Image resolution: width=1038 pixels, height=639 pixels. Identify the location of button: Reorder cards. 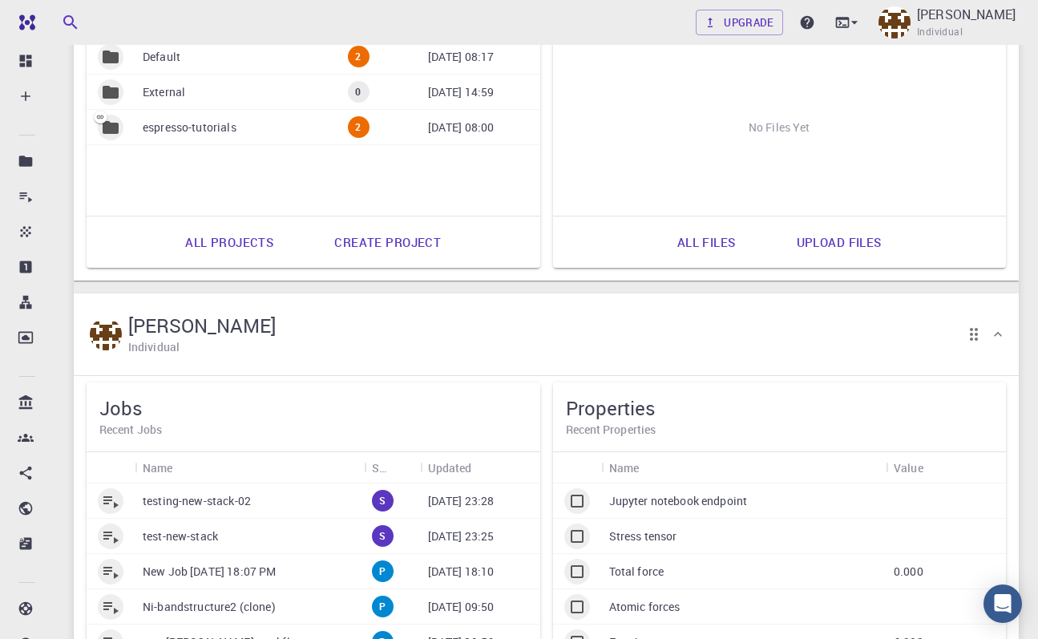
(974, 334).